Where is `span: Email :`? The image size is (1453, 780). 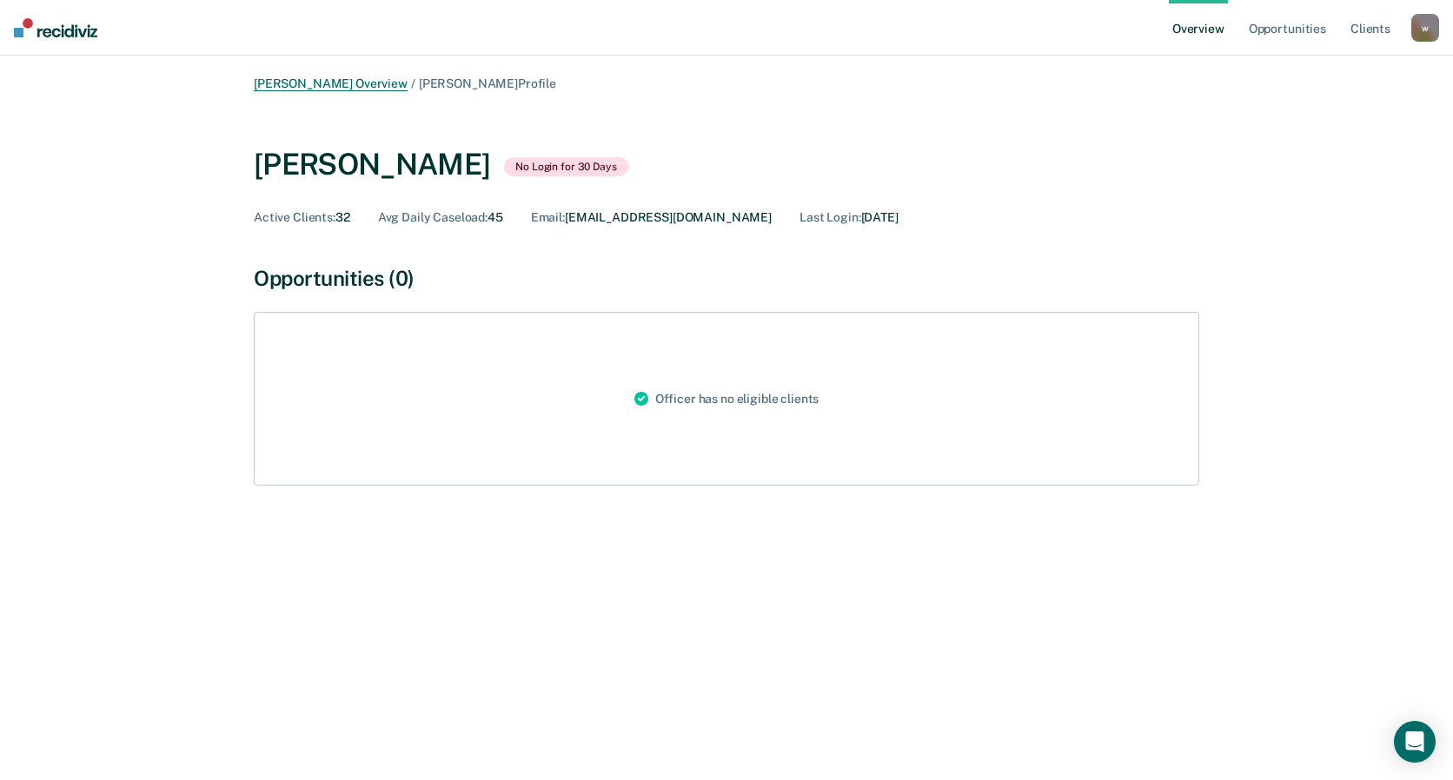 span: Email : is located at coordinates (547, 217).